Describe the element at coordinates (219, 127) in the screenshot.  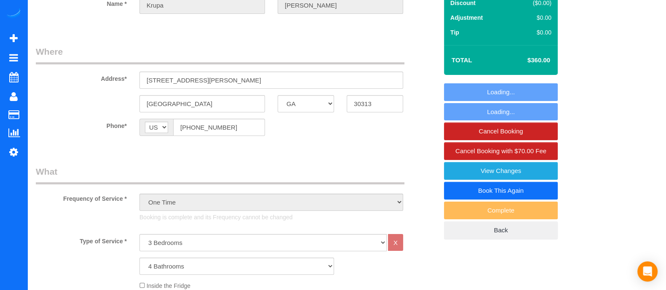
I see `input: Phone*` at that location.